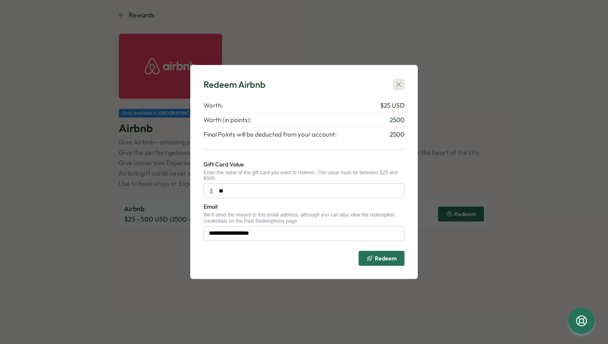 This screenshot has width=608, height=344. Describe the element at coordinates (270, 134) in the screenshot. I see `span: Final Points will be deducted from your account:` at that location.